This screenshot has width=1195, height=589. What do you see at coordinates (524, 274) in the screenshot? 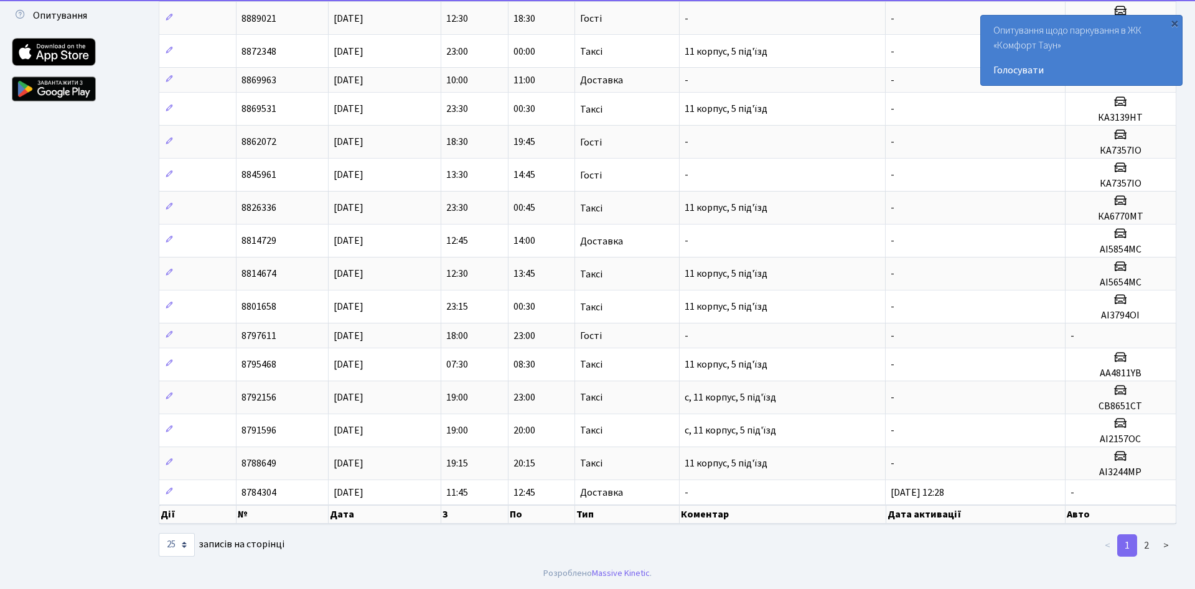
I see `span: 13:45` at bounding box center [524, 274].